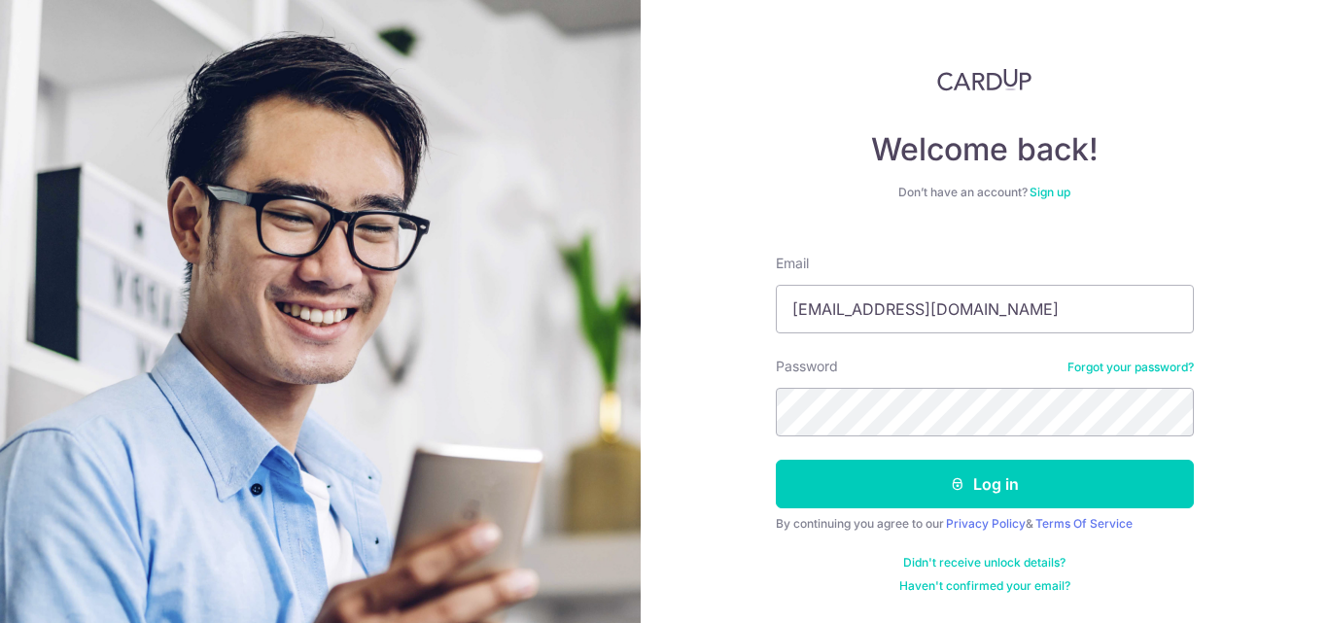  Describe the element at coordinates (792, 263) in the screenshot. I see `label: Email` at that location.